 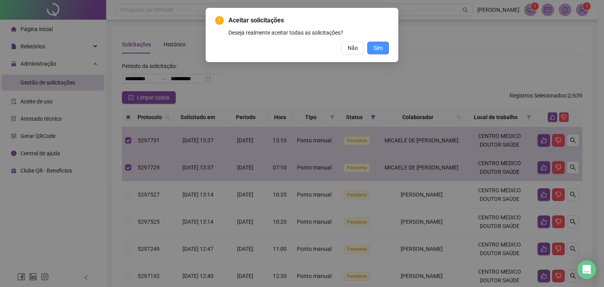 What do you see at coordinates (308, 33) in the screenshot?
I see `div: Deseja realmente aceitar todas as solicitações?` at bounding box center [308, 33].